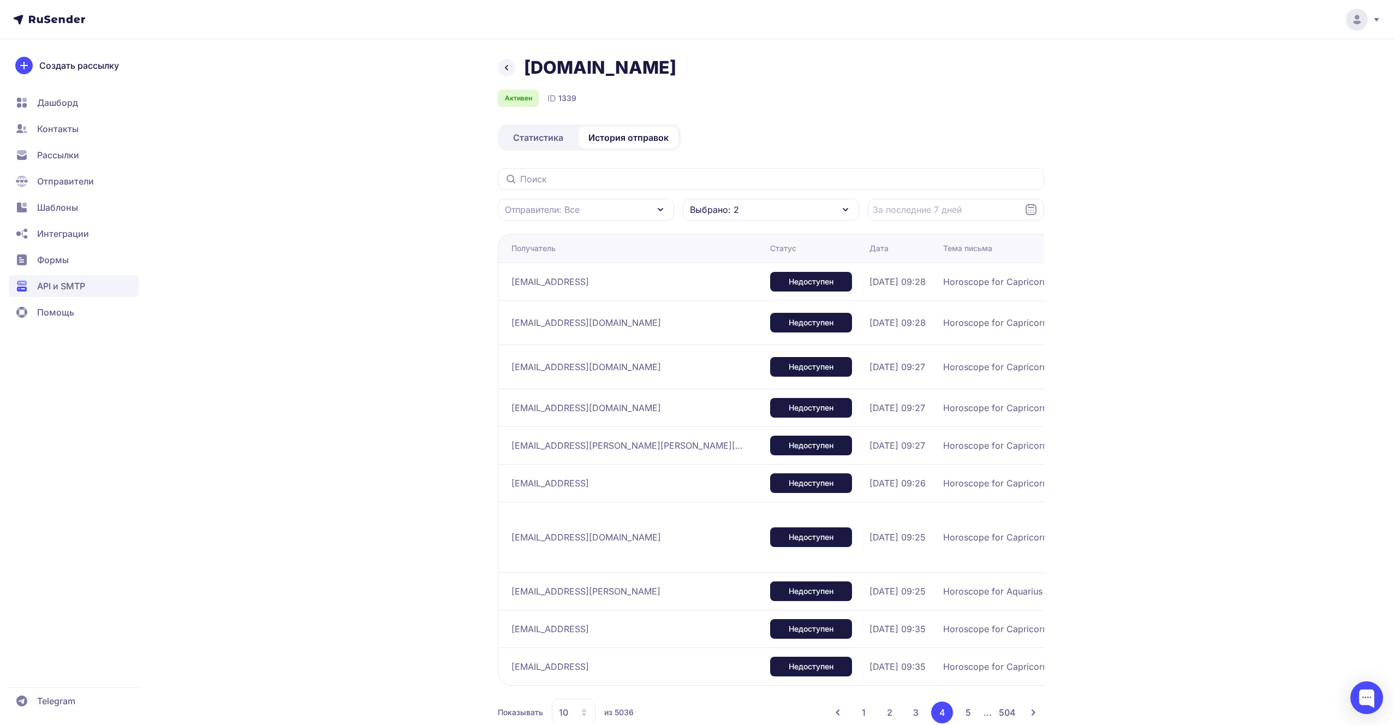 The image size is (1394, 725). What do you see at coordinates (58, 155) in the screenshot?
I see `span: Рассылки` at bounding box center [58, 155].